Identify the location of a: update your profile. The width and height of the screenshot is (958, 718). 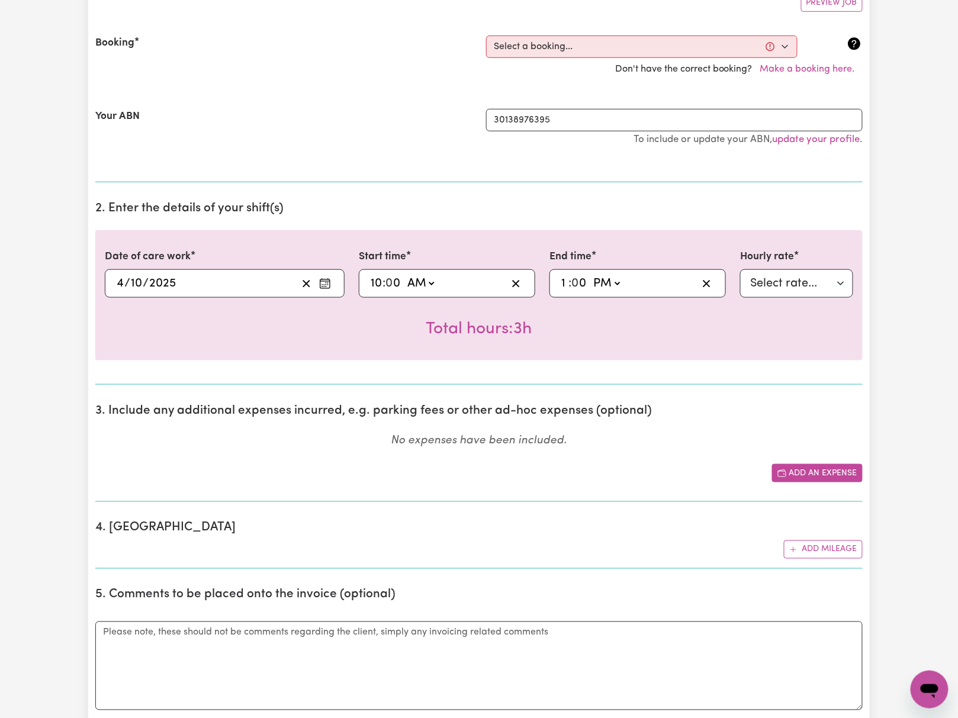
(816, 139).